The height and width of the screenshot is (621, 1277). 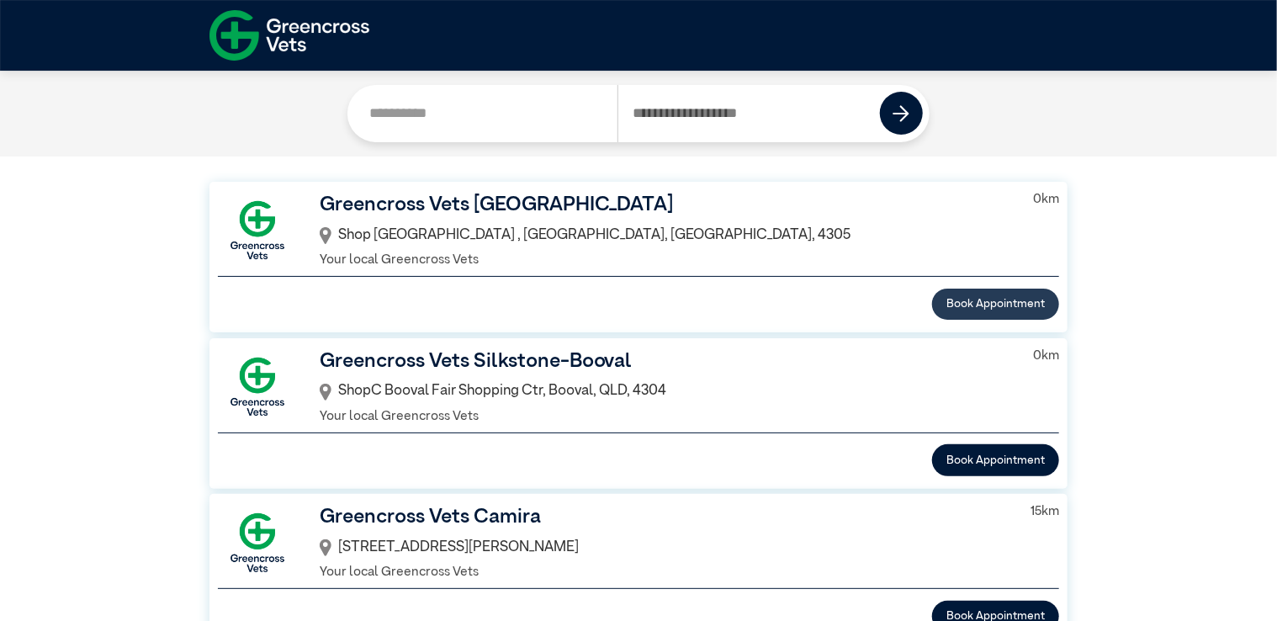 I want to click on div: ShopC Booval Fair Shopping Ctr, Booval, QLD, 4304, so click(x=665, y=391).